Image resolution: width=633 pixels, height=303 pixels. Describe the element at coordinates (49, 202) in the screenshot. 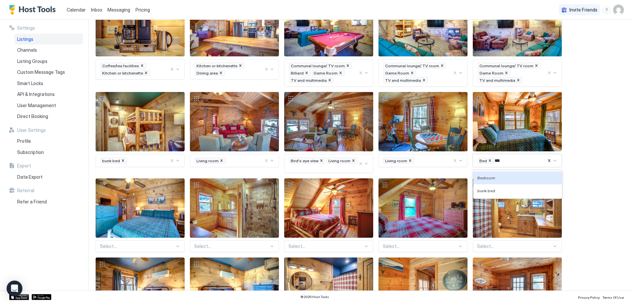

I see `a: Refer a Friend` at that location.